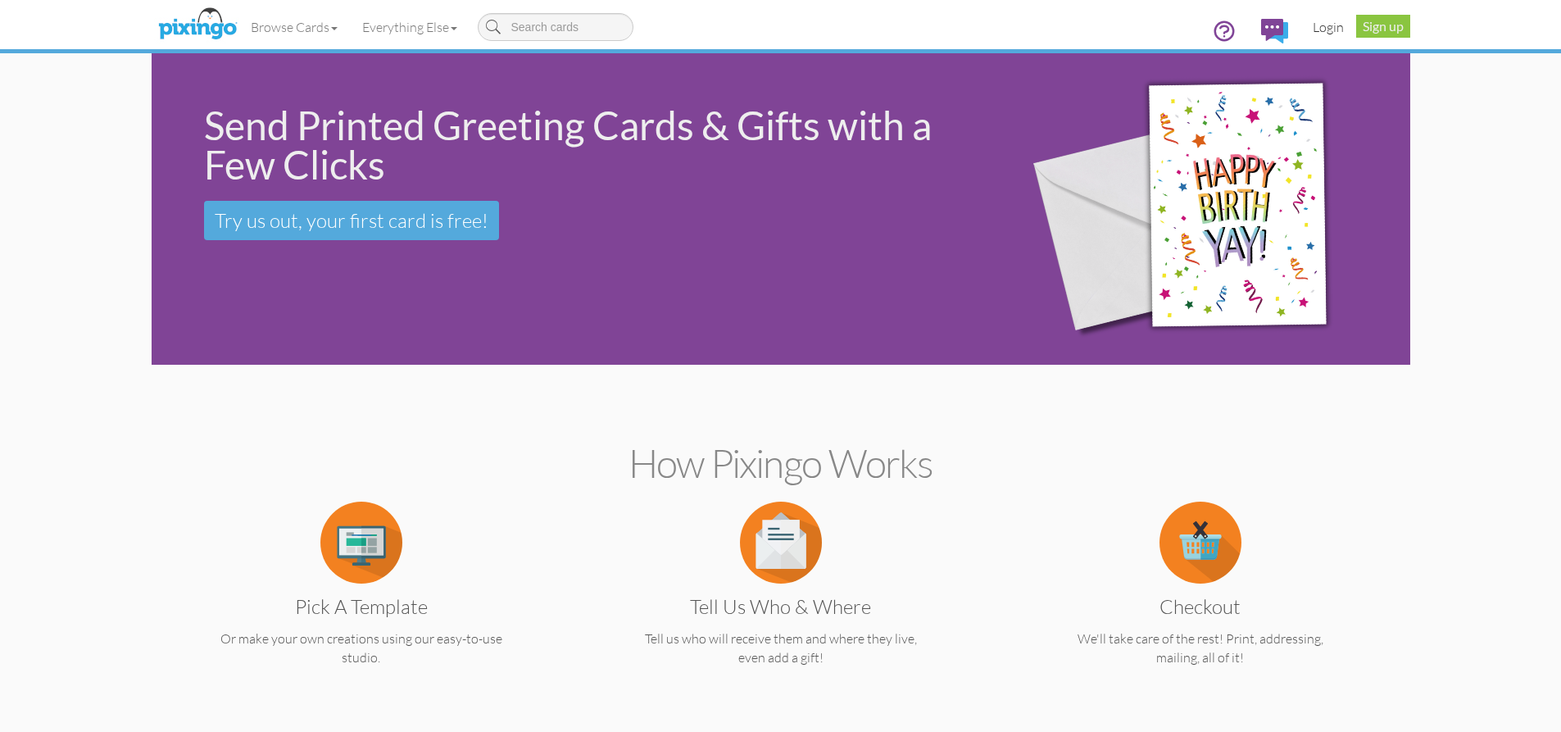 This screenshot has height=732, width=1561. Describe the element at coordinates (781, 606) in the screenshot. I see `h3: Tell us Who & Where` at that location.